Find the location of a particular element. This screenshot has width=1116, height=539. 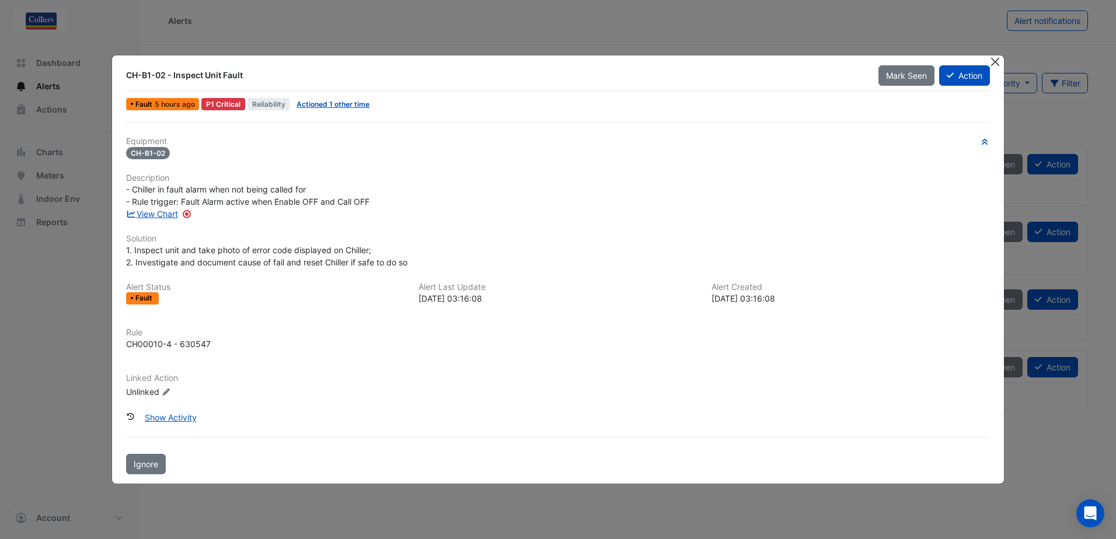

span: Thu 21-Aug-2025 03:16 AEST is located at coordinates (175, 104).